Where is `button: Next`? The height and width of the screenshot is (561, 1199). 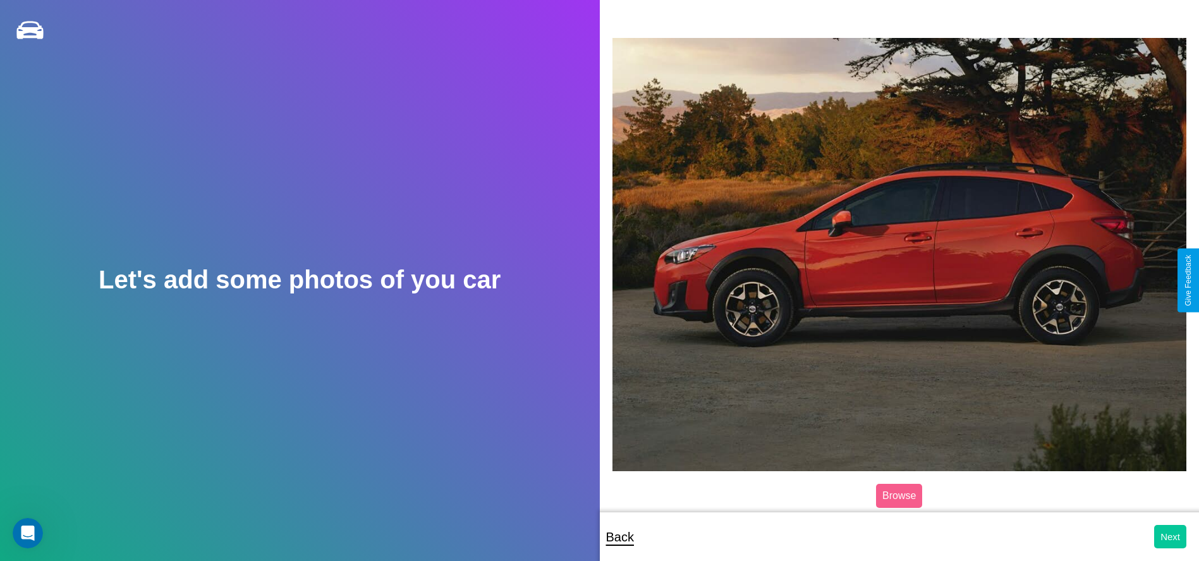 button: Next is located at coordinates (1170, 536).